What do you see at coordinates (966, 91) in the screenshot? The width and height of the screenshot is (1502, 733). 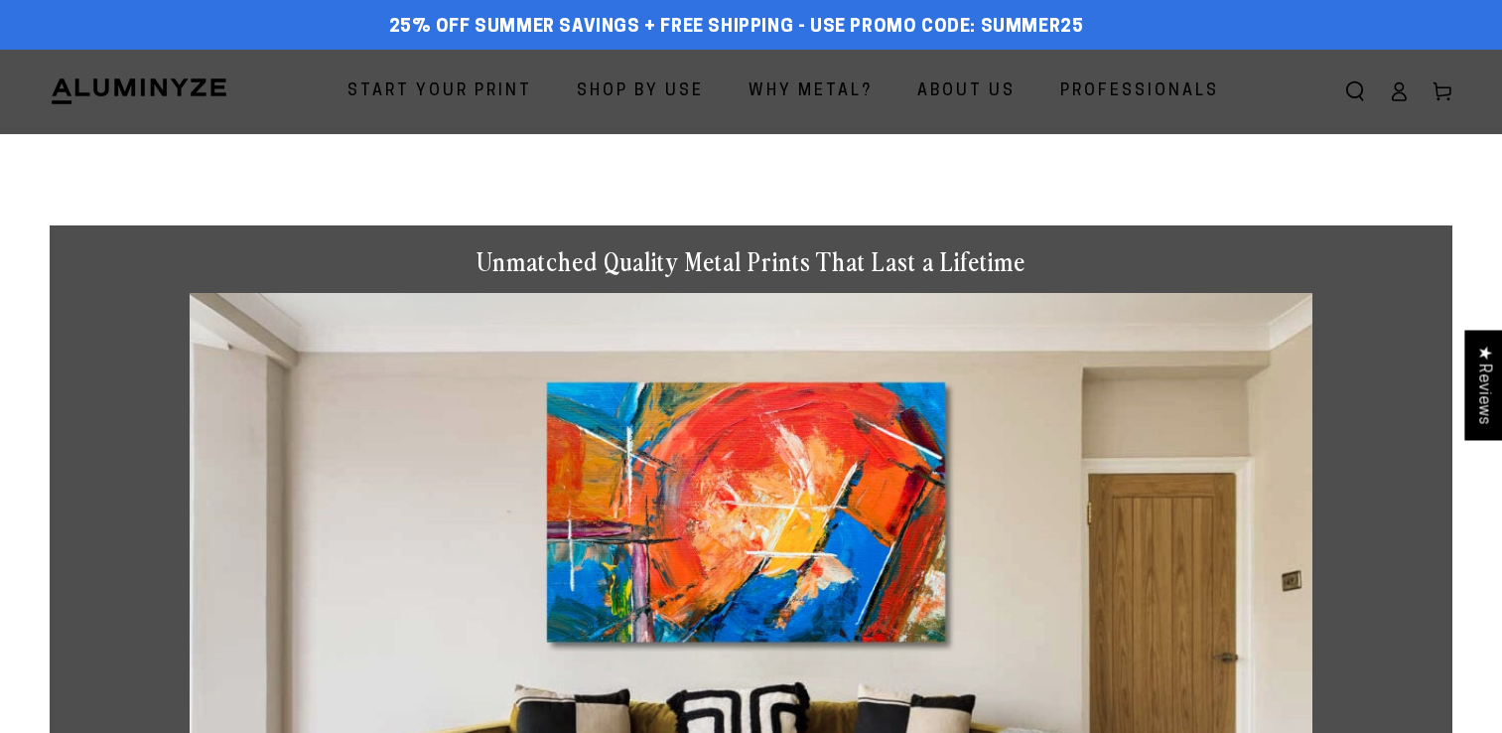 I see `a: About Us` at bounding box center [966, 91].